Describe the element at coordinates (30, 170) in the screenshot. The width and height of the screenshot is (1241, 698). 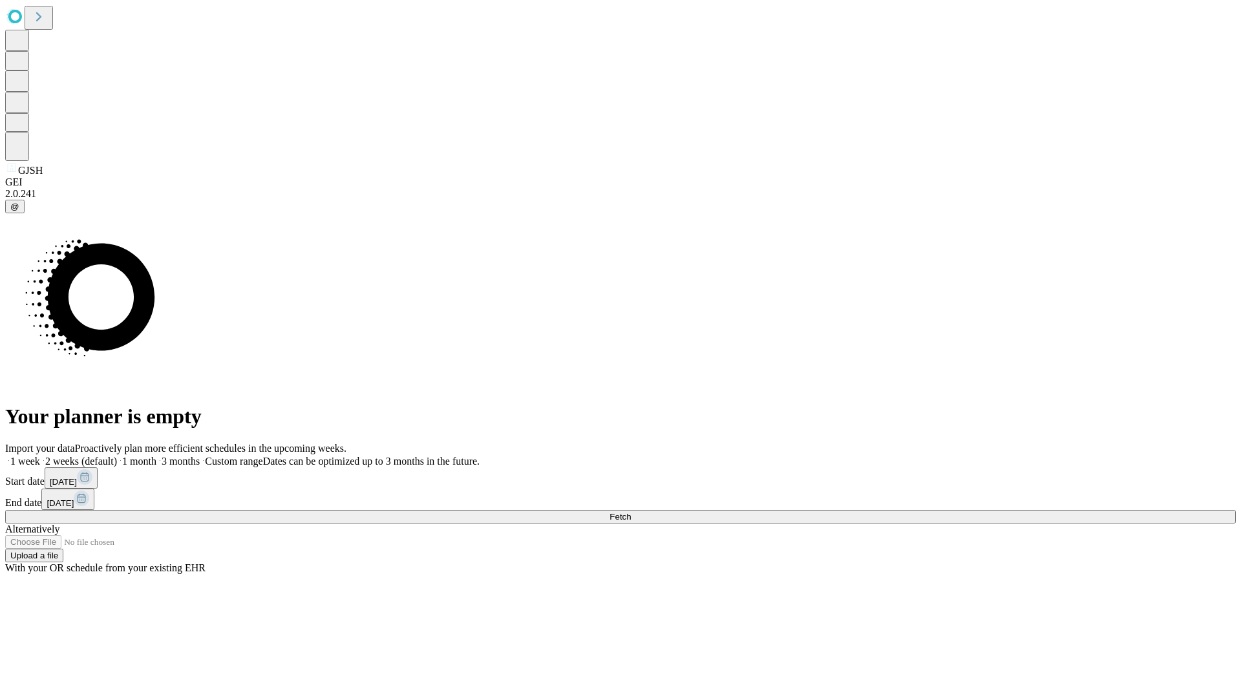
I see `span: GJSH` at that location.